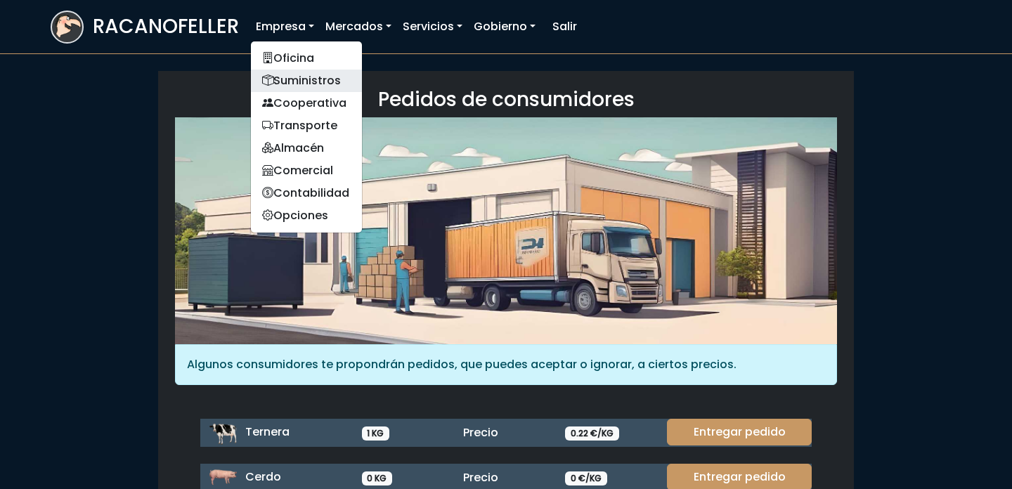  I want to click on a: Almacén, so click(306, 148).